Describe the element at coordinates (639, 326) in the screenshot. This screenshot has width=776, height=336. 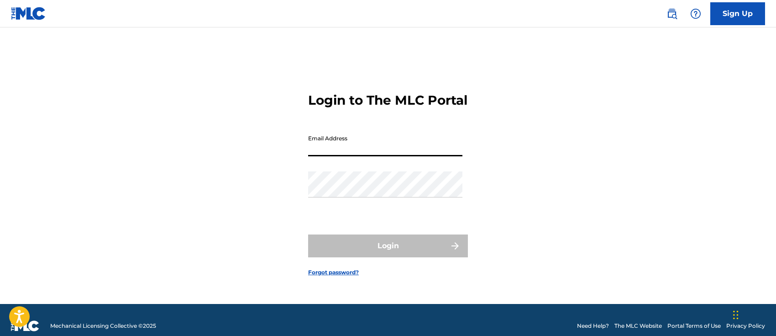
I see `a: The MLC Website` at that location.